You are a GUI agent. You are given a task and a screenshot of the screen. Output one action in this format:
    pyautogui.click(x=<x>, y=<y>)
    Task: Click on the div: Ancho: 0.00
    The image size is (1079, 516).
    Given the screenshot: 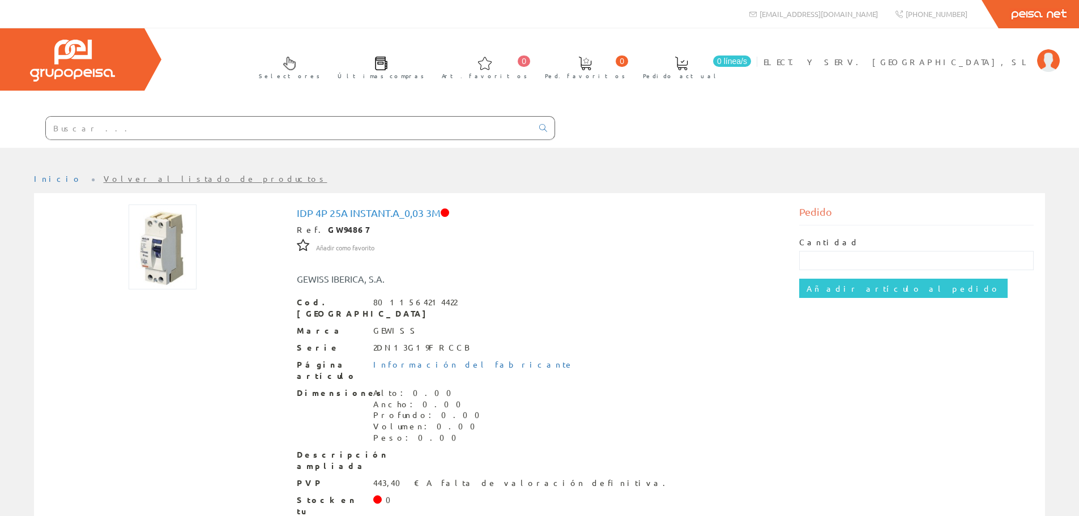 What is the action you would take?
    pyautogui.click(x=430, y=405)
    